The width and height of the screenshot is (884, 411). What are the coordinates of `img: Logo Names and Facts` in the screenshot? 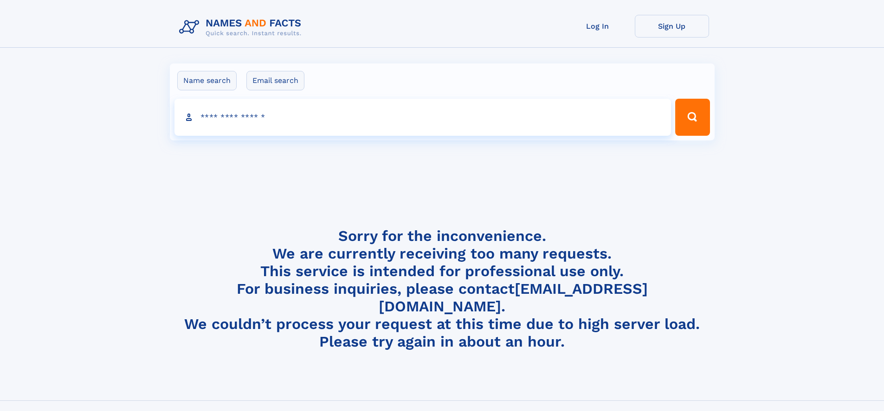 It's located at (242, 27).